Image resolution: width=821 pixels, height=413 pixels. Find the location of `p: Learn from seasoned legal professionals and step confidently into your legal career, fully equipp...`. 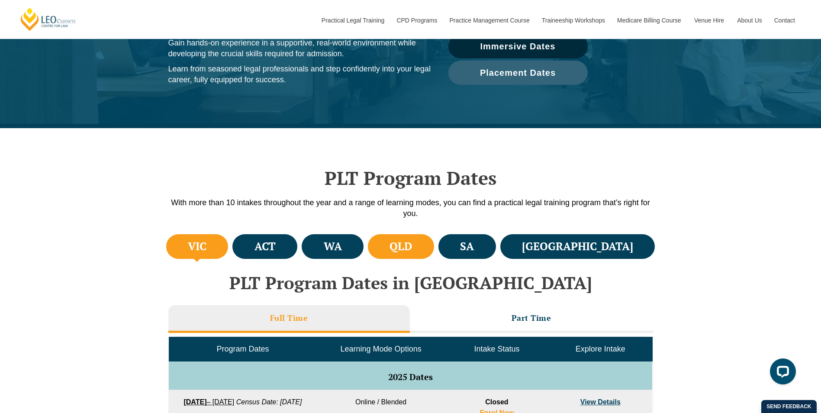

p: Learn from seasoned legal professionals and step confidently into your legal career, fully equipp... is located at coordinates (300, 74).